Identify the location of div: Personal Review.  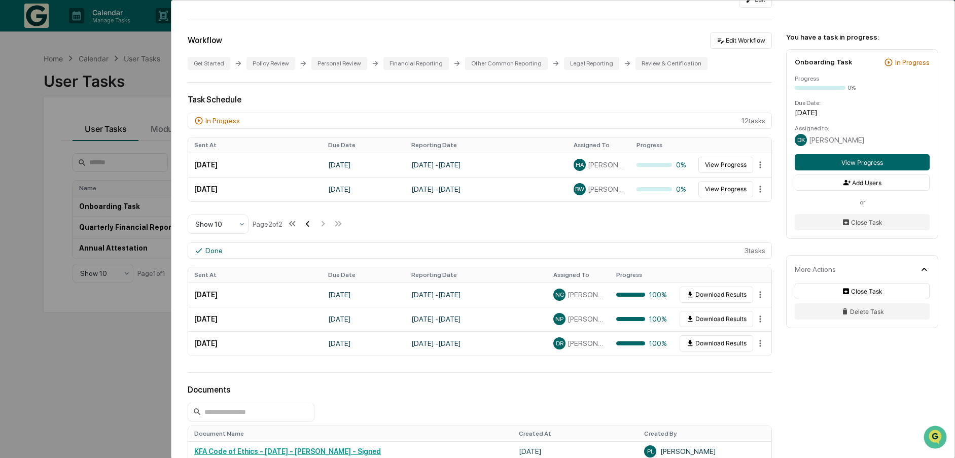
(339, 63).